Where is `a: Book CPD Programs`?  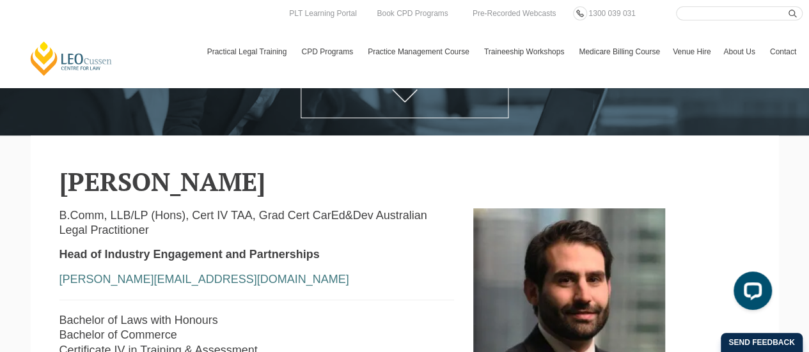 a: Book CPD Programs is located at coordinates (412, 13).